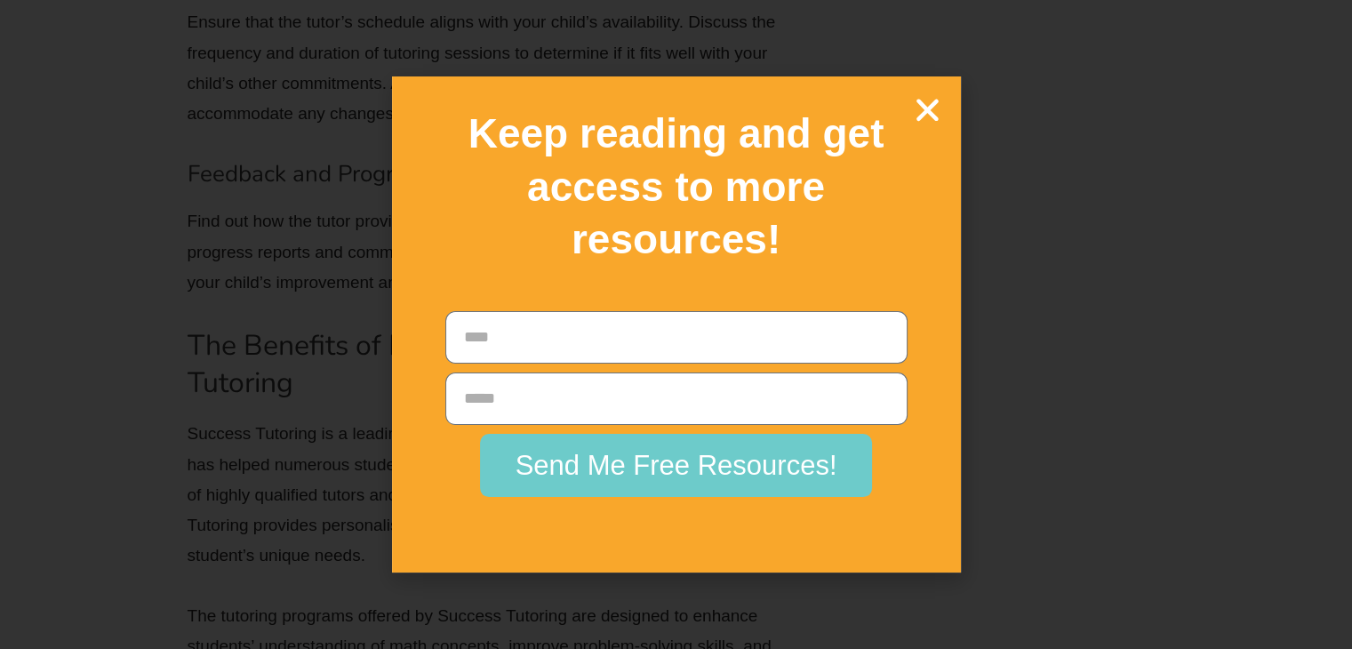  What do you see at coordinates (676, 465) in the screenshot?
I see `span: Send Me Free Resources!` at bounding box center [676, 465].